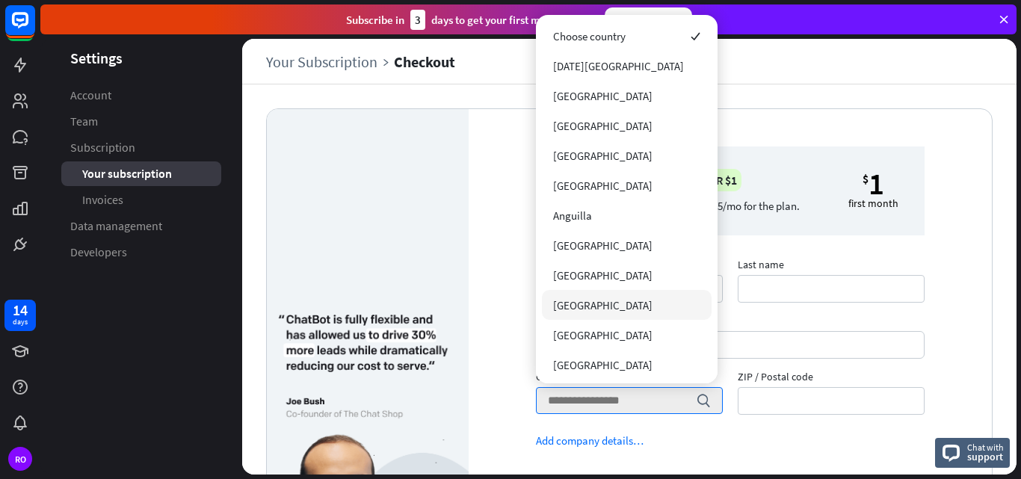  Describe the element at coordinates (418, 19) in the screenshot. I see `div: 3` at that location.